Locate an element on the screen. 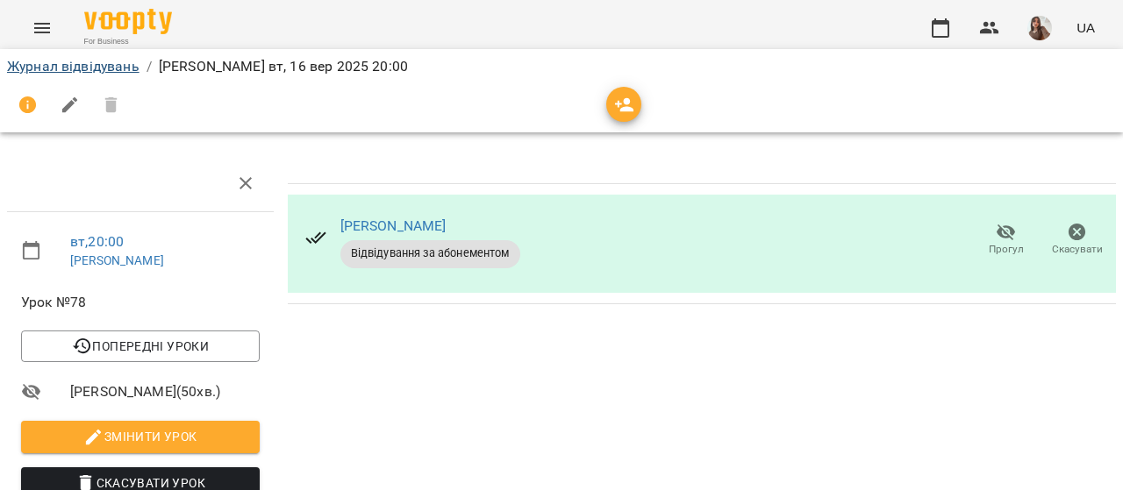 This screenshot has width=1123, height=490. span: Відвідування за абонементом is located at coordinates (430, 254).